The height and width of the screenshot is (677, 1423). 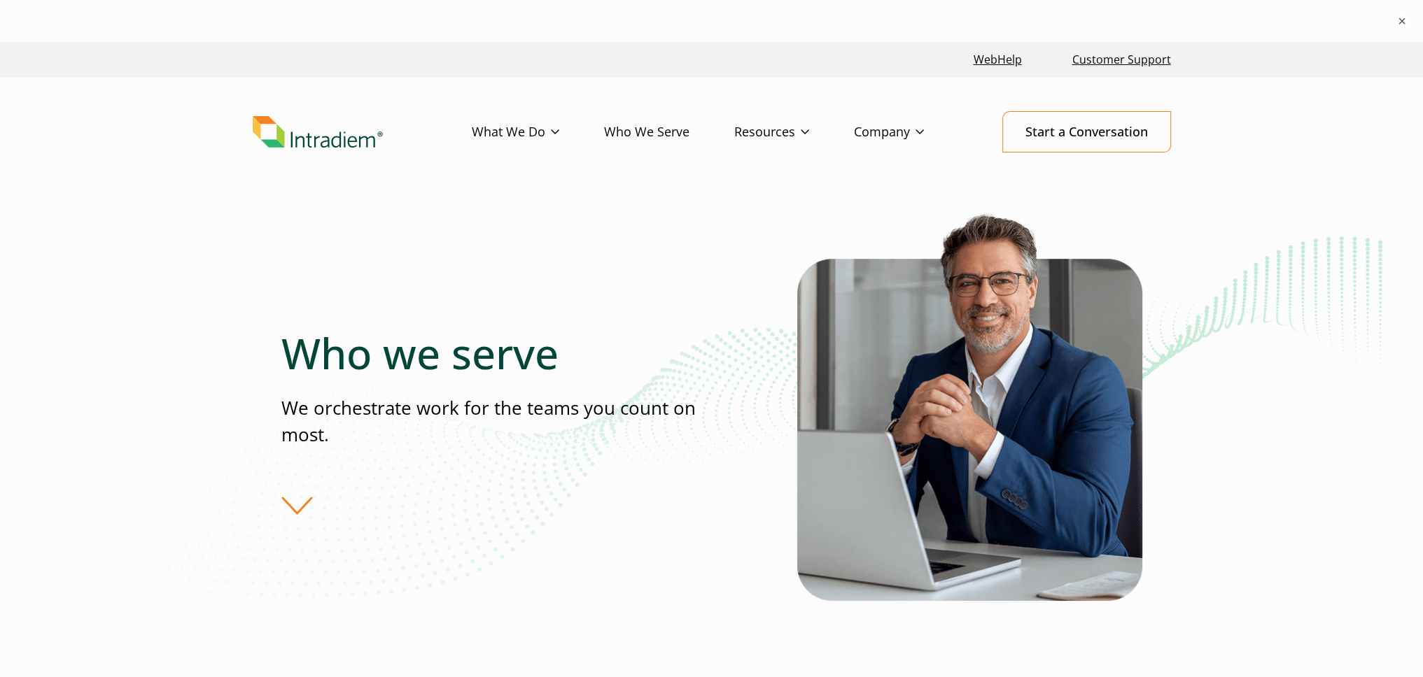 I want to click on h1: Who we serve, so click(x=496, y=353).